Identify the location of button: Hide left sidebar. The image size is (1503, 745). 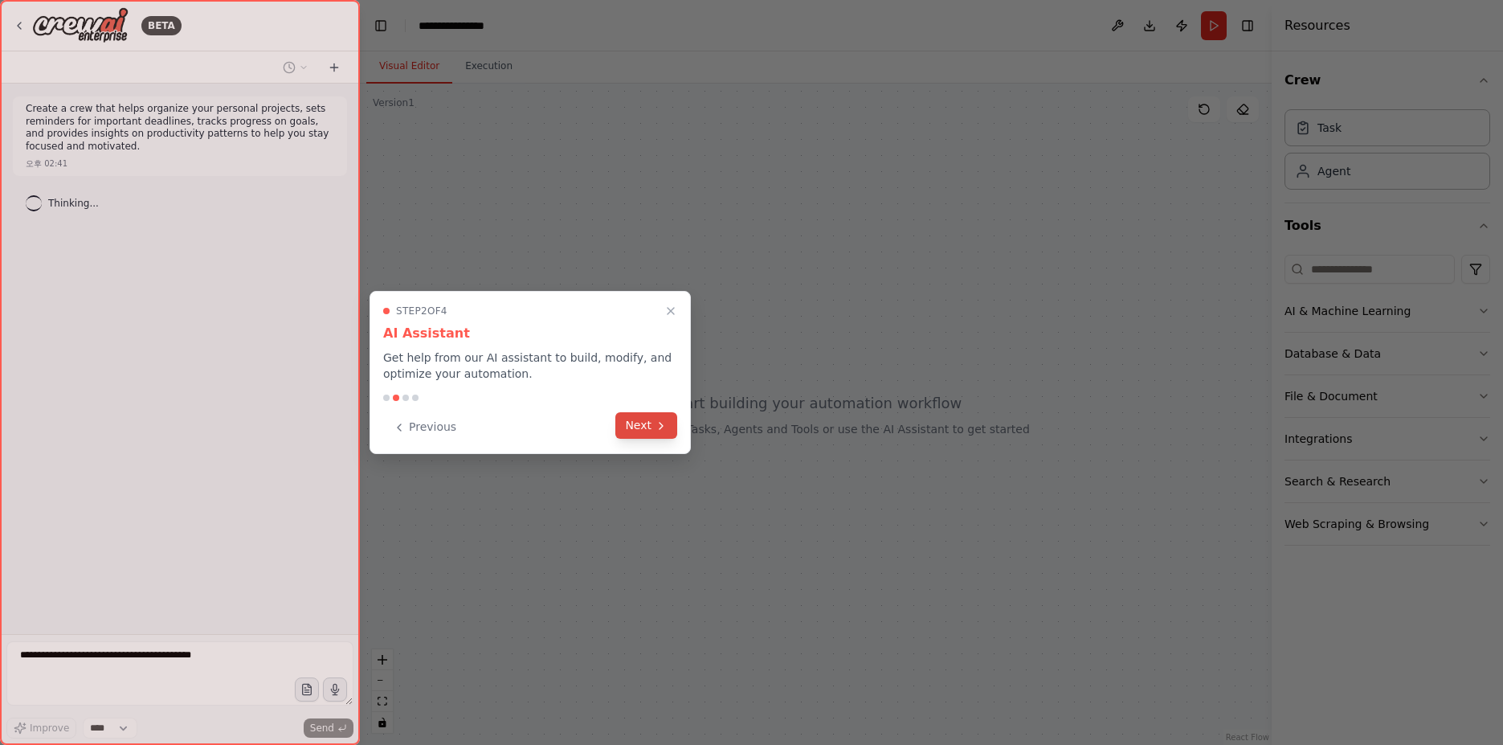
(381, 26).